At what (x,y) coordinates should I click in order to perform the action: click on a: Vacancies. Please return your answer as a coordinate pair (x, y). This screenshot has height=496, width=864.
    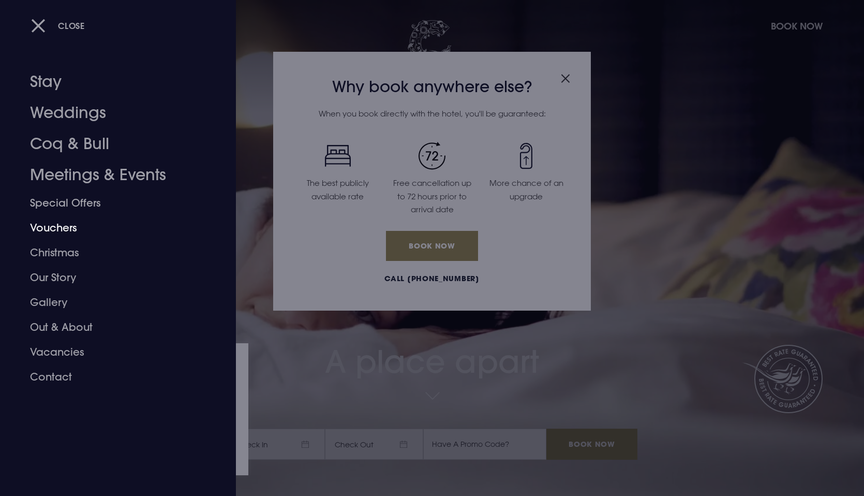
    Looking at the image, I should click on (112, 352).